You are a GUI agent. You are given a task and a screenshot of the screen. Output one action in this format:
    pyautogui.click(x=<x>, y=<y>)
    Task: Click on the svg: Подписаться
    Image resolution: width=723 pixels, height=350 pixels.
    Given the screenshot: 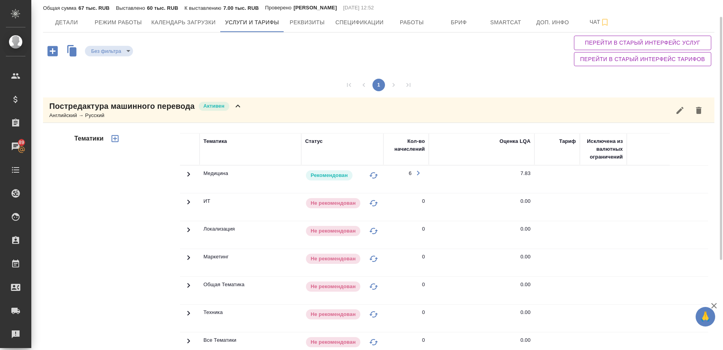 What is the action you would take?
    pyautogui.click(x=605, y=22)
    